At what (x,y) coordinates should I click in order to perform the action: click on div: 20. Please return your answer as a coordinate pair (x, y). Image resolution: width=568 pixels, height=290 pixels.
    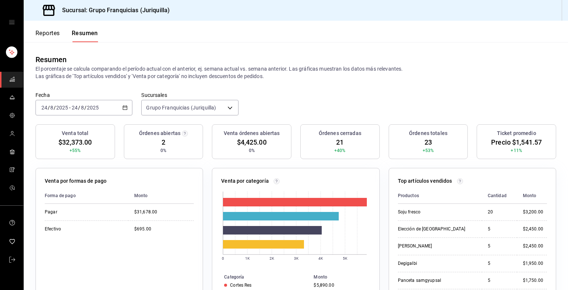
    Looking at the image, I should click on (499, 212).